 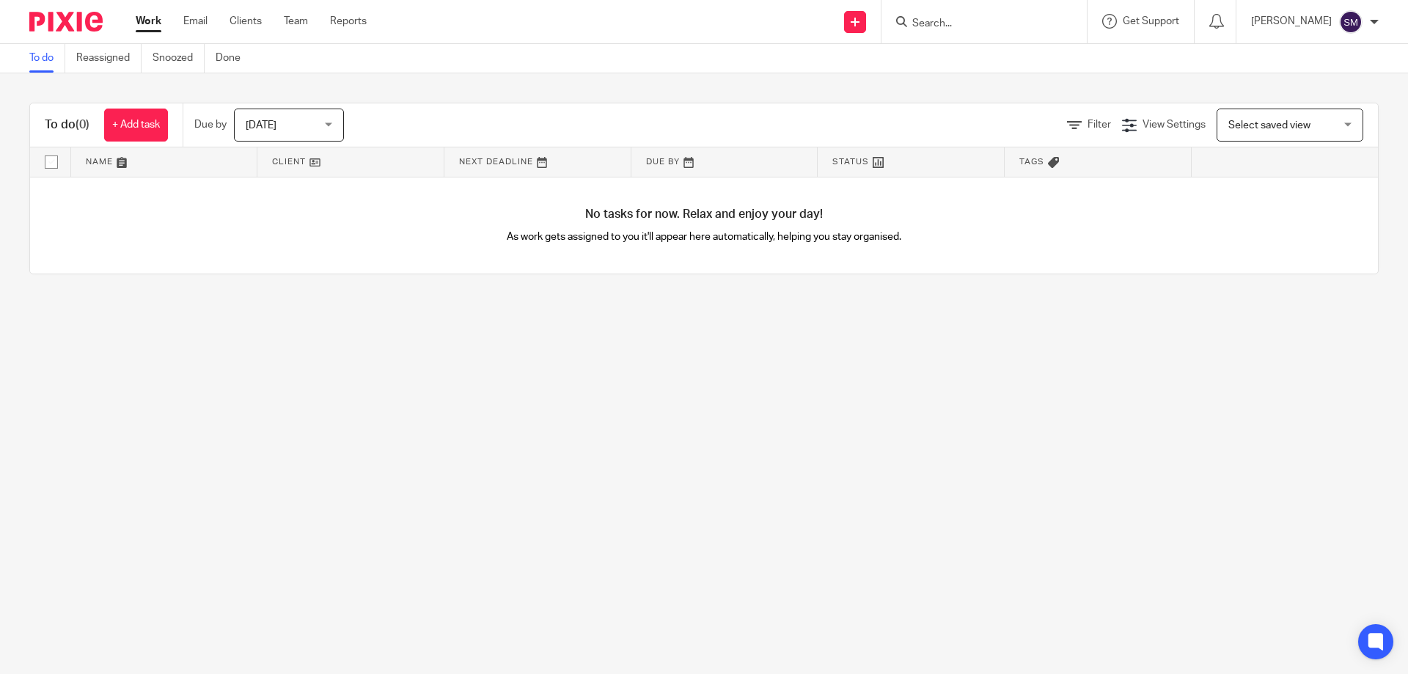 What do you see at coordinates (66, 21) in the screenshot?
I see `img: Pixie` at bounding box center [66, 21].